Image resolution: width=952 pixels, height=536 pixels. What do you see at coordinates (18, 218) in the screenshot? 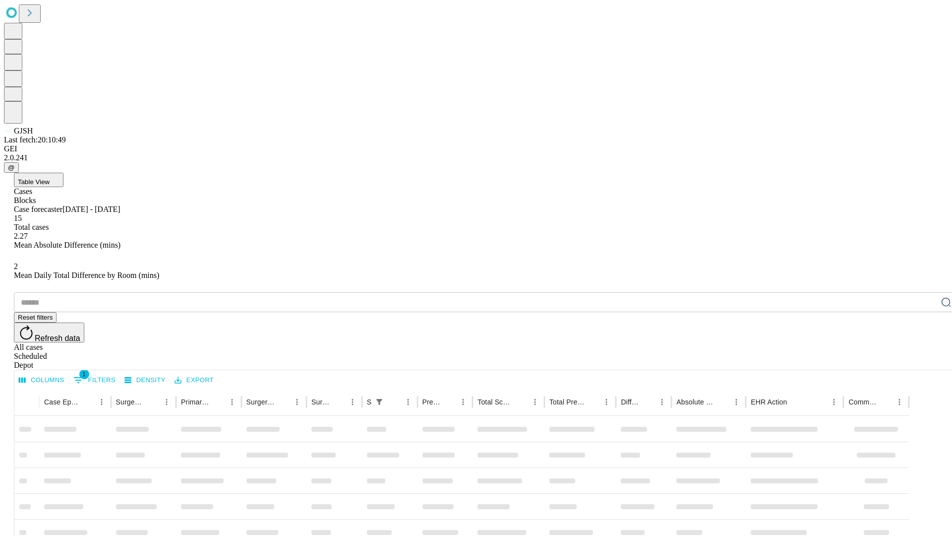
I see `span: 15` at bounding box center [18, 218].